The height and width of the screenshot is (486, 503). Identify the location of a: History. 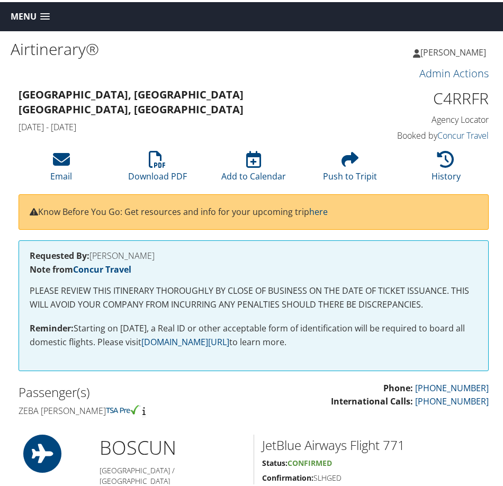
(446, 167).